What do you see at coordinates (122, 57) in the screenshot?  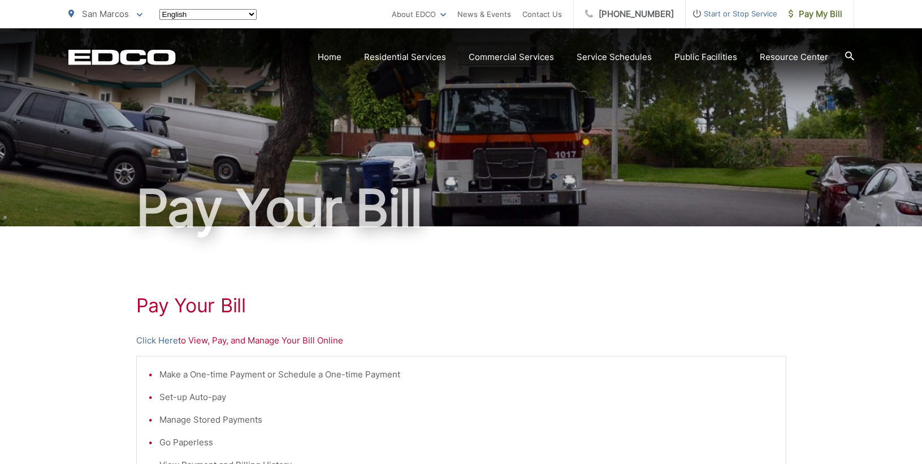 I see `a: EDCD logo. Return to the homepage.` at bounding box center [122, 57].